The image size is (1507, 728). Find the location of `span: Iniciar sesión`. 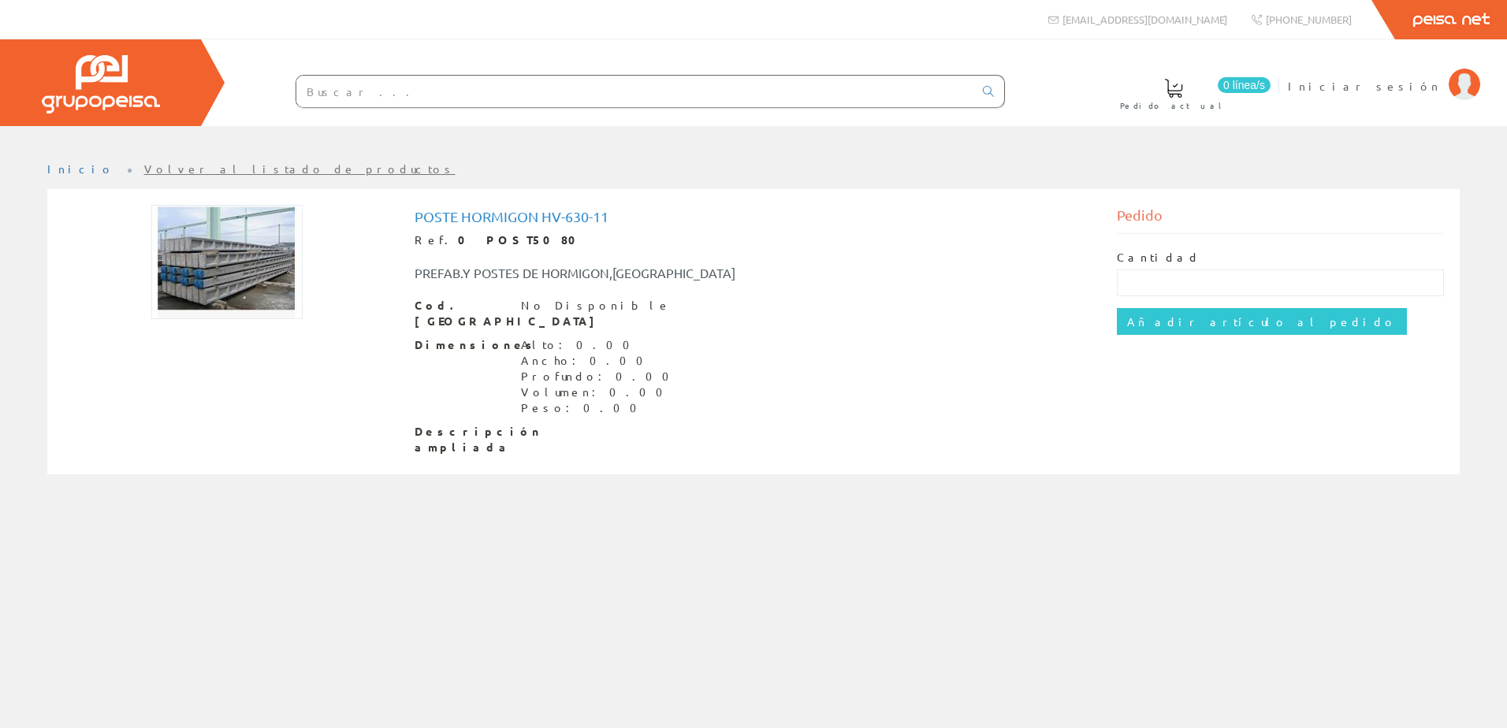

span: Iniciar sesión is located at coordinates (1365, 86).